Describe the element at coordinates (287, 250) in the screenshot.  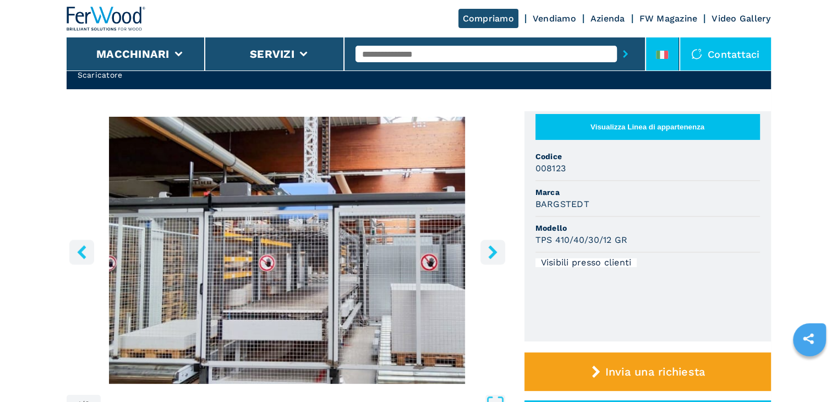
I see `img: Scaricatore BARGSTEDT TPS 410/40/30/12 GR` at that location.